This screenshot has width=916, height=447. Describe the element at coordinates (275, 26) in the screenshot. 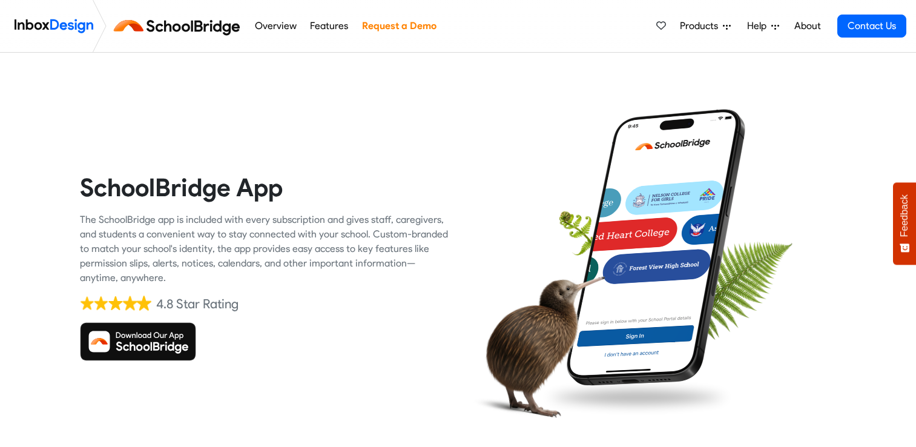

I see `a: Overview` at that location.